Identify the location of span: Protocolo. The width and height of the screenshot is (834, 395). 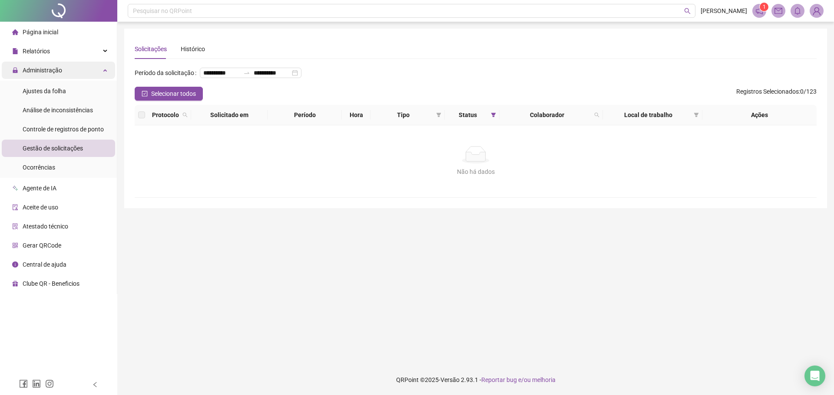
(165, 115).